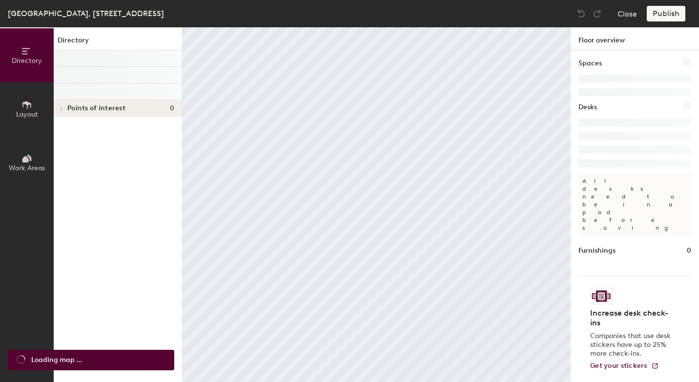  What do you see at coordinates (376, 205) in the screenshot?
I see `canvas: Map` at bounding box center [376, 205].